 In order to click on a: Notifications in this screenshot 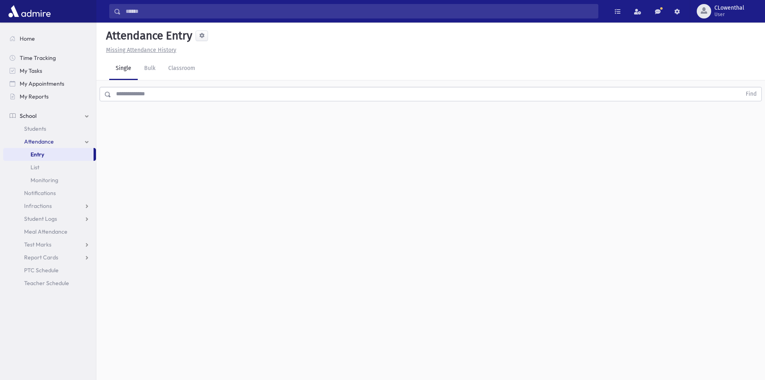, I will do `click(49, 193)`.